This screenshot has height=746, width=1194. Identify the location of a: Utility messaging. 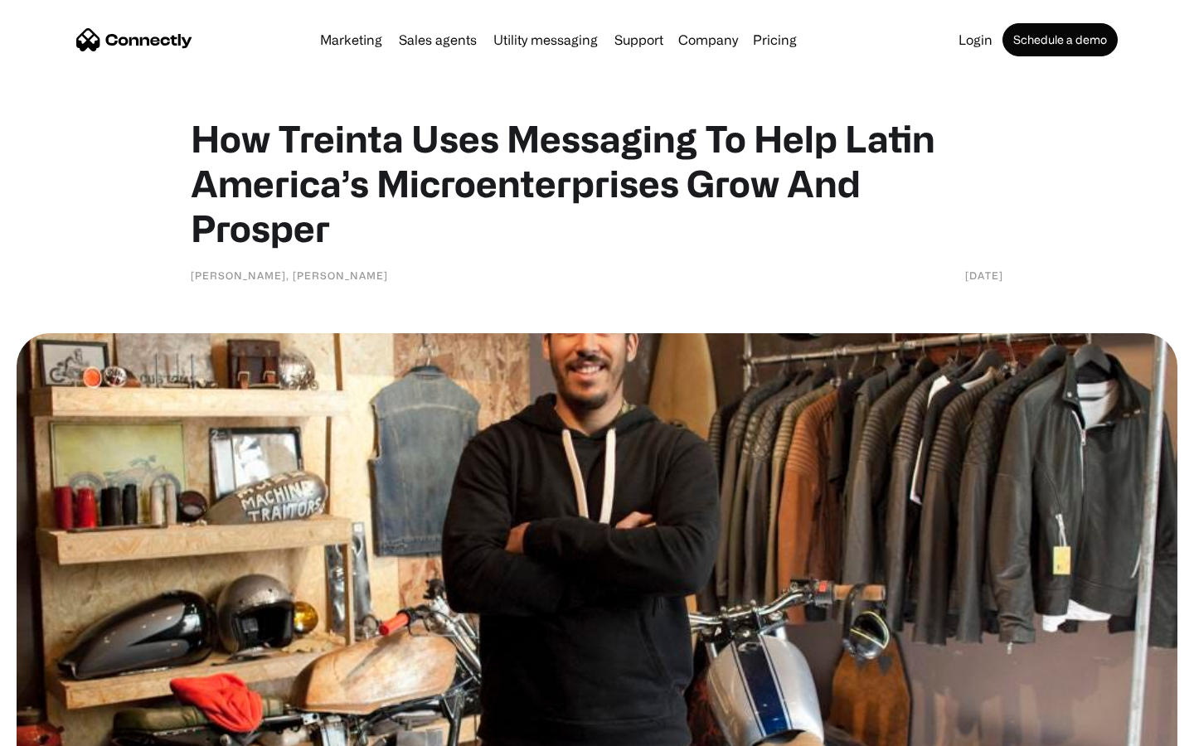
(546, 40).